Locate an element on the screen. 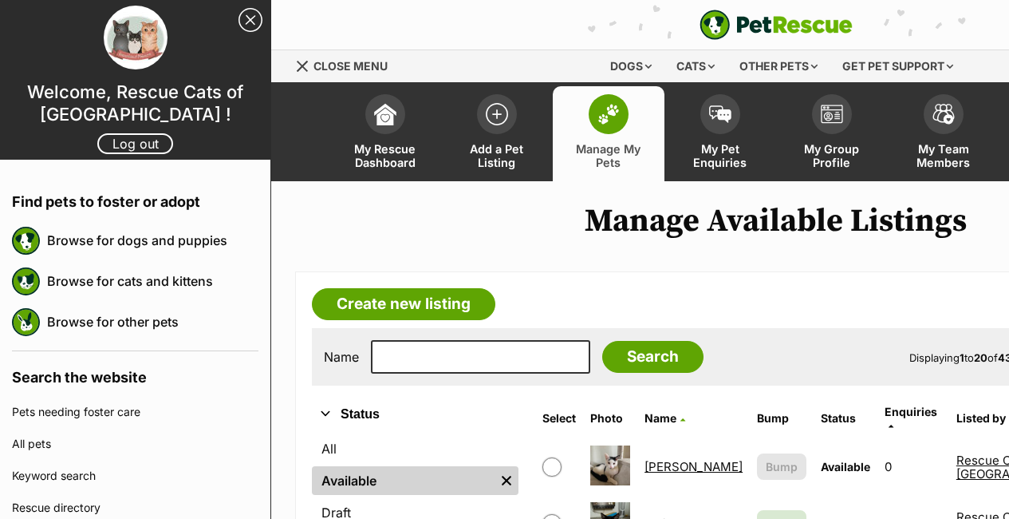 This screenshot has height=519, width=1009. img: group-profile-icon-3fa3cf56718a62981997c0bc7e787c4b2cf8bcc04b72c1350f741eb67cf2f40e.svg is located at coordinates (832, 114).